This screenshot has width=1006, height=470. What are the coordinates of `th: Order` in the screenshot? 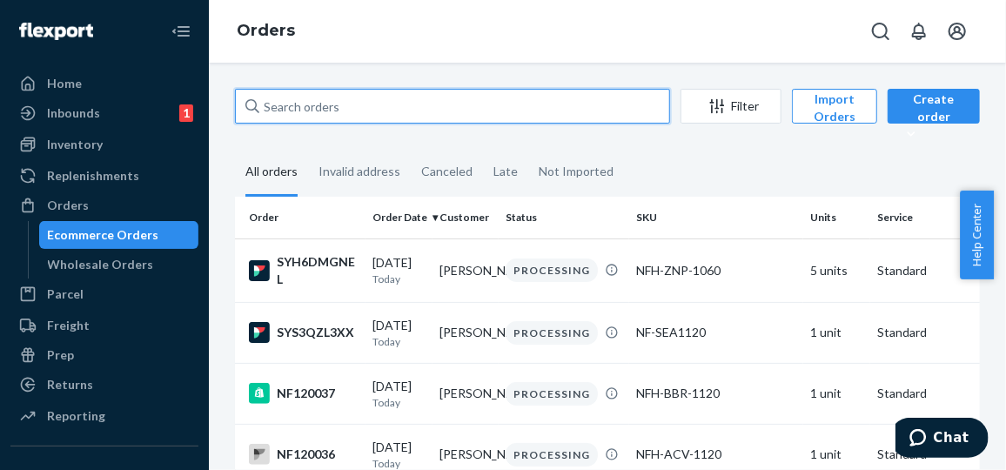 It's located at (300, 218).